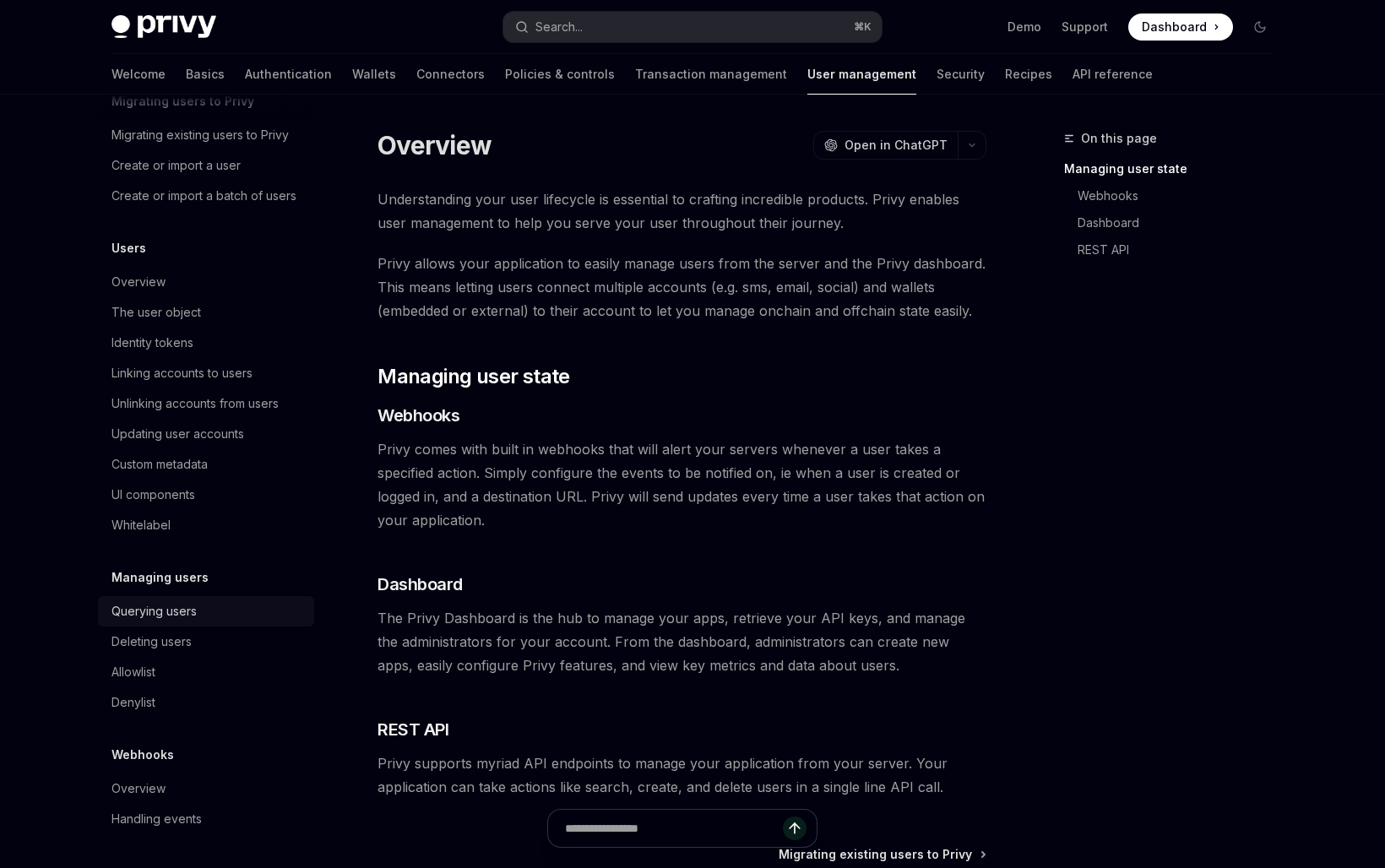  I want to click on a: Policies & controls, so click(560, 74).